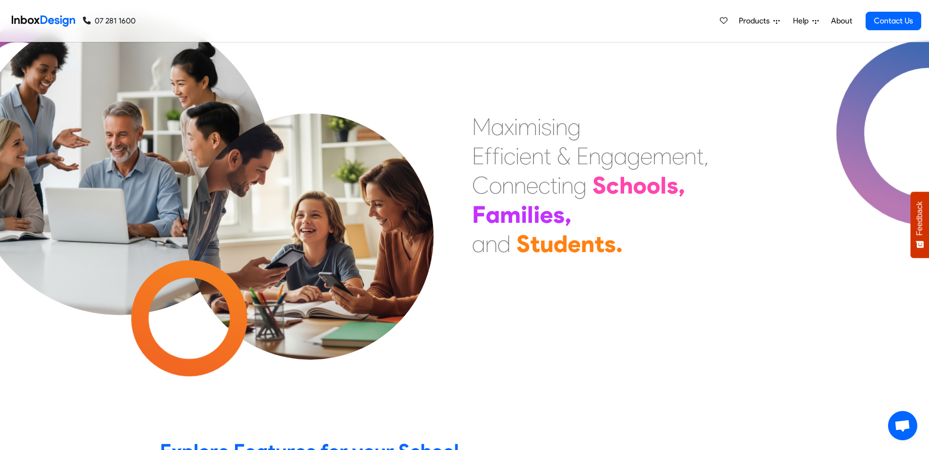 This screenshot has width=929, height=450. What do you see at coordinates (109, 21) in the screenshot?
I see `a: 07 281 1600` at bounding box center [109, 21].